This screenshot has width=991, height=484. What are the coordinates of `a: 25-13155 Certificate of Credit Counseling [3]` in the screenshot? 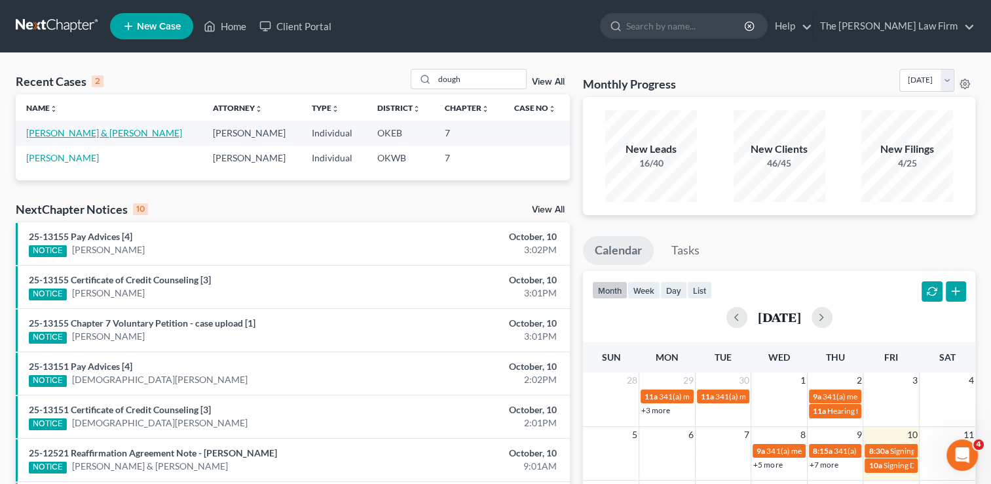 It's located at (120, 279).